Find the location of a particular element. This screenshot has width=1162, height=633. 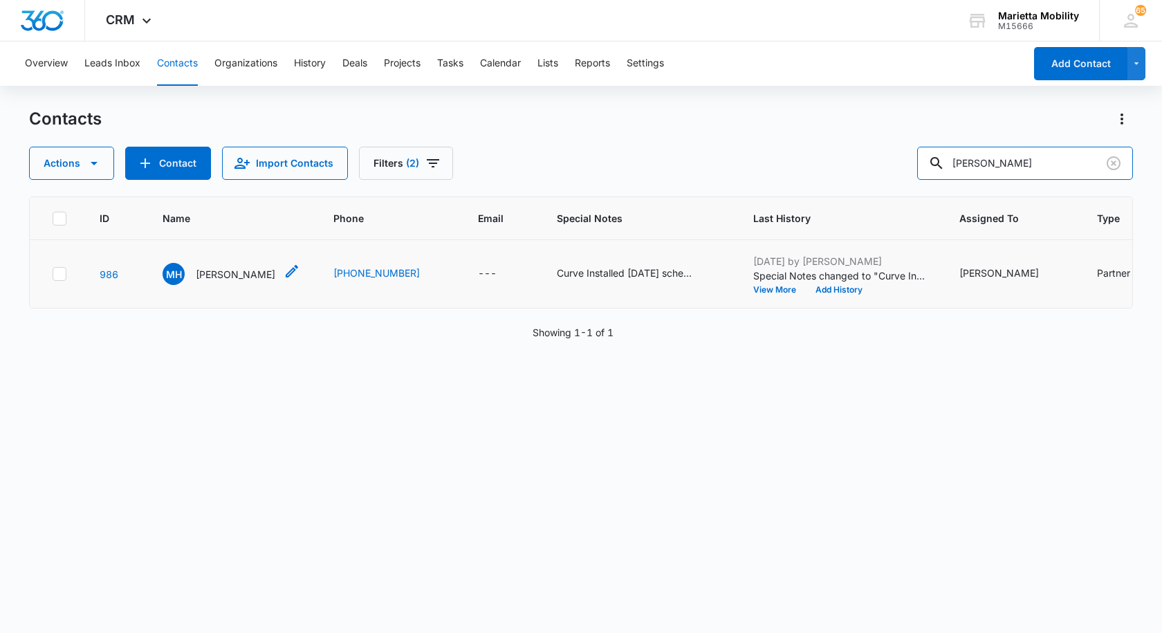

span: Phone is located at coordinates (379, 218).